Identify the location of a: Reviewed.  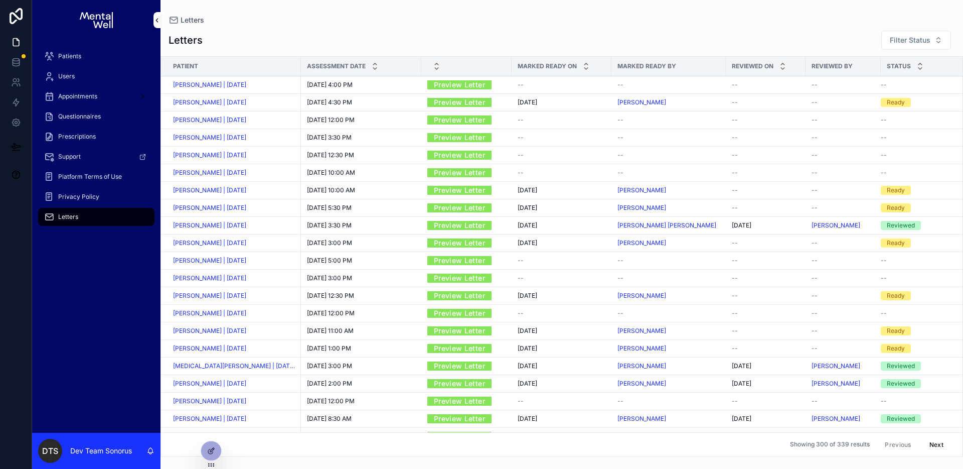
(920, 225).